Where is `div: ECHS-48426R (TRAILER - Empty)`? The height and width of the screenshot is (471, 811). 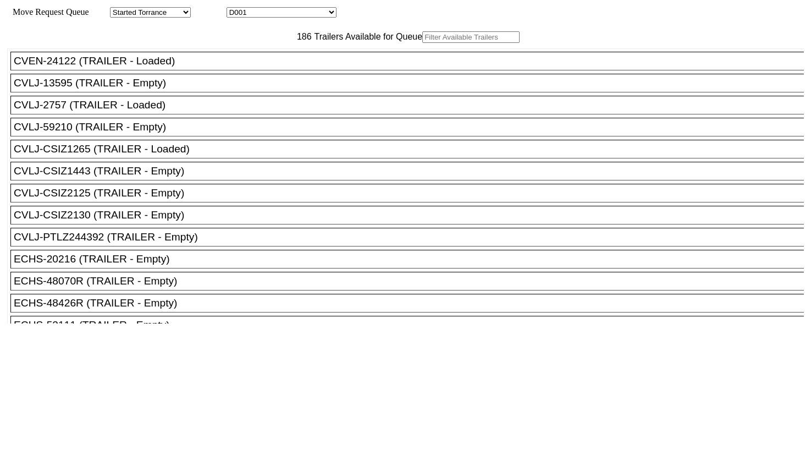 div: ECHS-48426R (TRAILER - Empty) is located at coordinates (412, 303).